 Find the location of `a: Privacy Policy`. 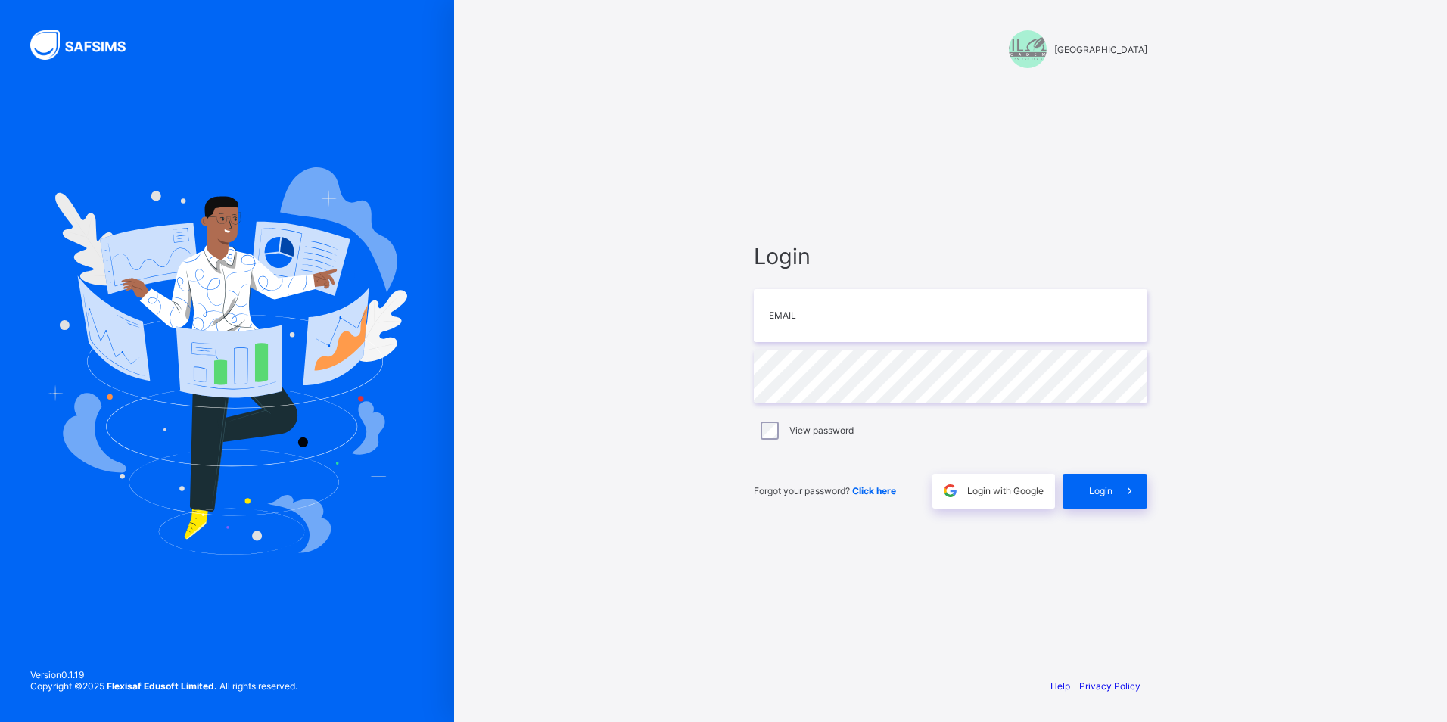

a: Privacy Policy is located at coordinates (1109, 686).